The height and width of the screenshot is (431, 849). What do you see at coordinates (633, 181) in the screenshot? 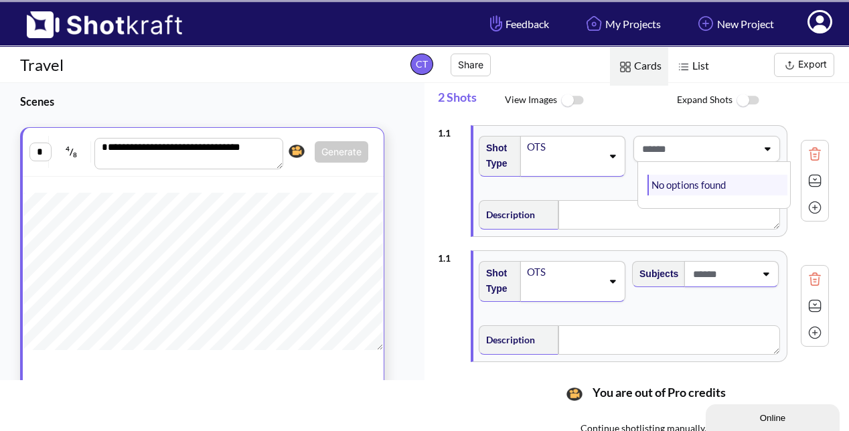
I see `div: 1.1Shot TypeOTSNo options foundDescriptionTrash IconExpand IconAdd Icon` at bounding box center [633, 181].